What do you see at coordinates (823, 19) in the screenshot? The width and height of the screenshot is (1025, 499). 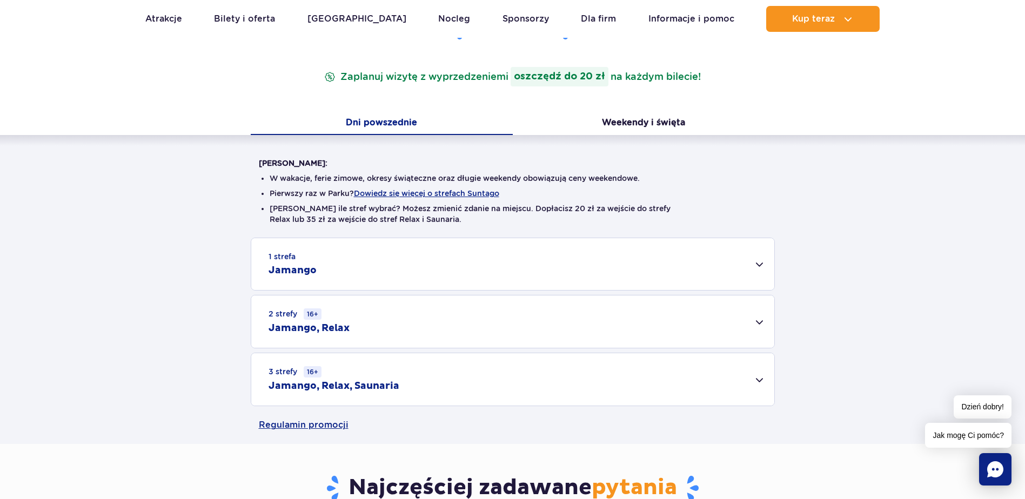 I see `button: Kup teraz` at bounding box center [823, 19].